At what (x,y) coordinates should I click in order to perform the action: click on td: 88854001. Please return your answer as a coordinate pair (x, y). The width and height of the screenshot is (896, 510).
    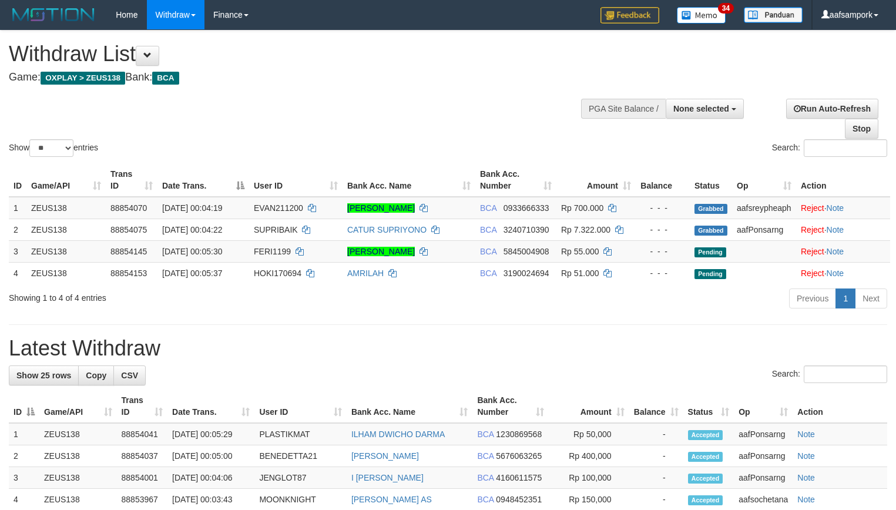
    Looking at the image, I should click on (142, 478).